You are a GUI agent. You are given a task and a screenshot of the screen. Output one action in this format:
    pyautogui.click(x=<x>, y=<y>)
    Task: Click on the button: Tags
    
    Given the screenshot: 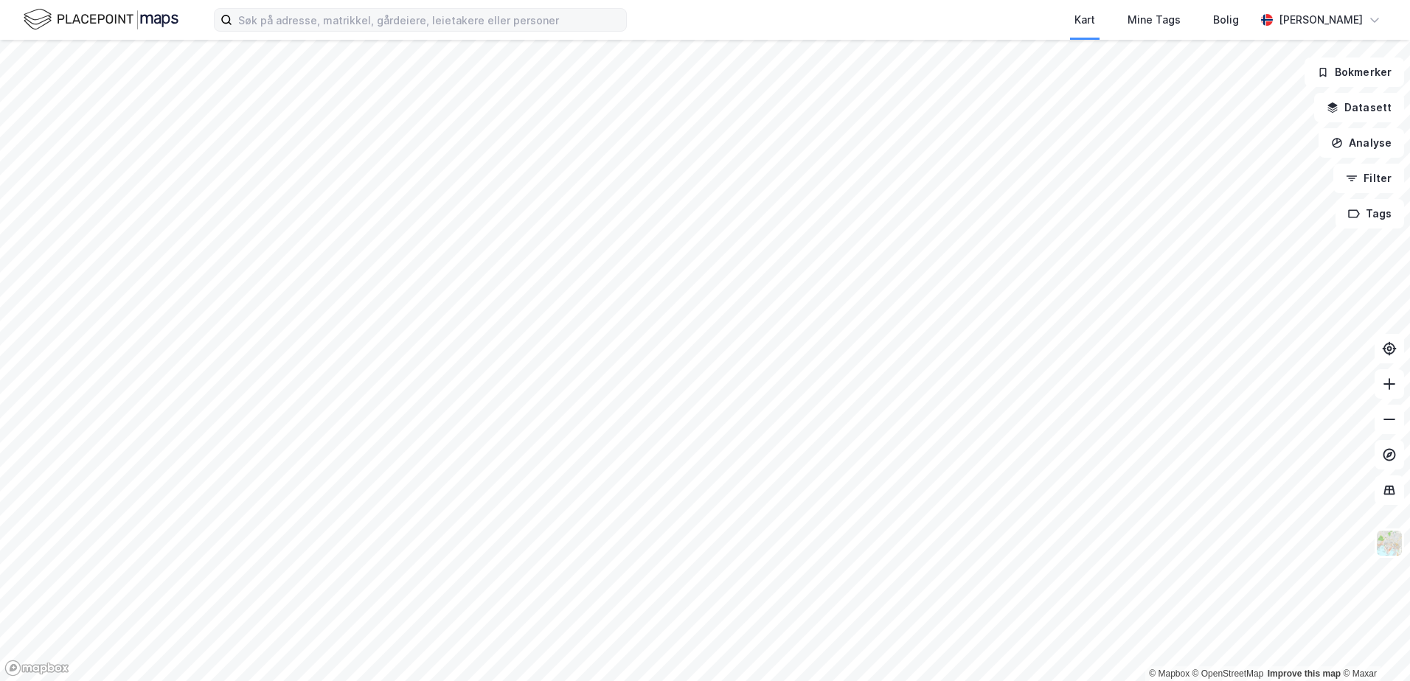 What is the action you would take?
    pyautogui.click(x=1369, y=214)
    